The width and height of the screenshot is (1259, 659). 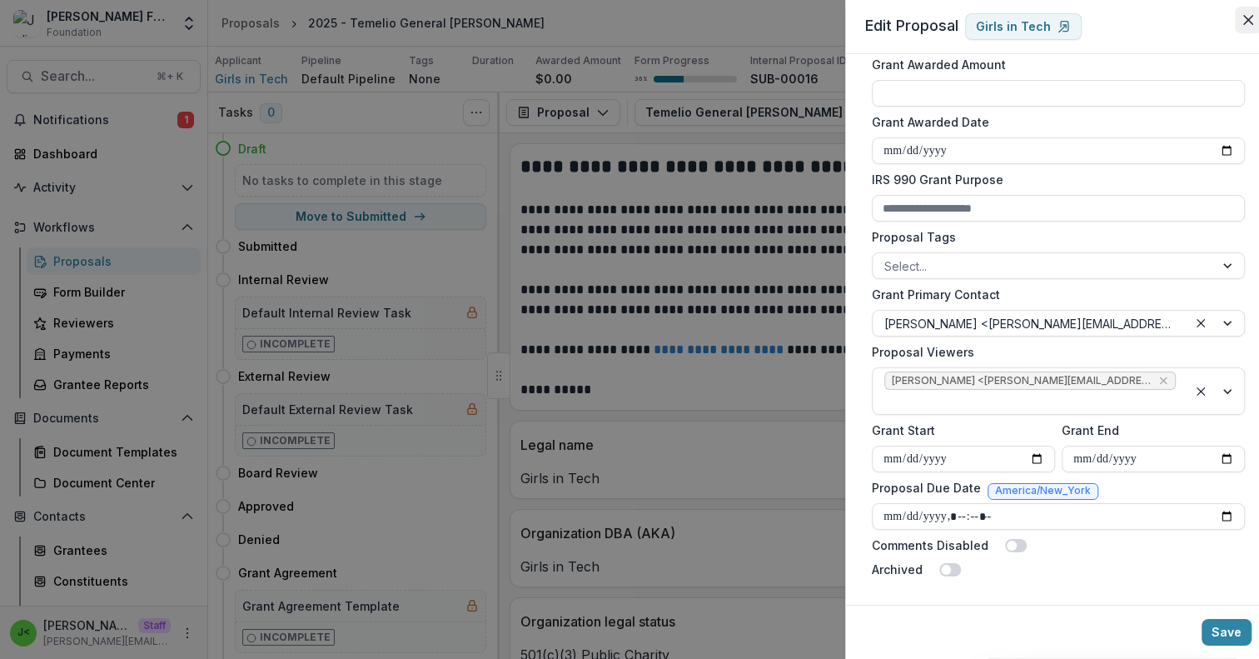 I want to click on span: America/New_York, so click(x=1043, y=491).